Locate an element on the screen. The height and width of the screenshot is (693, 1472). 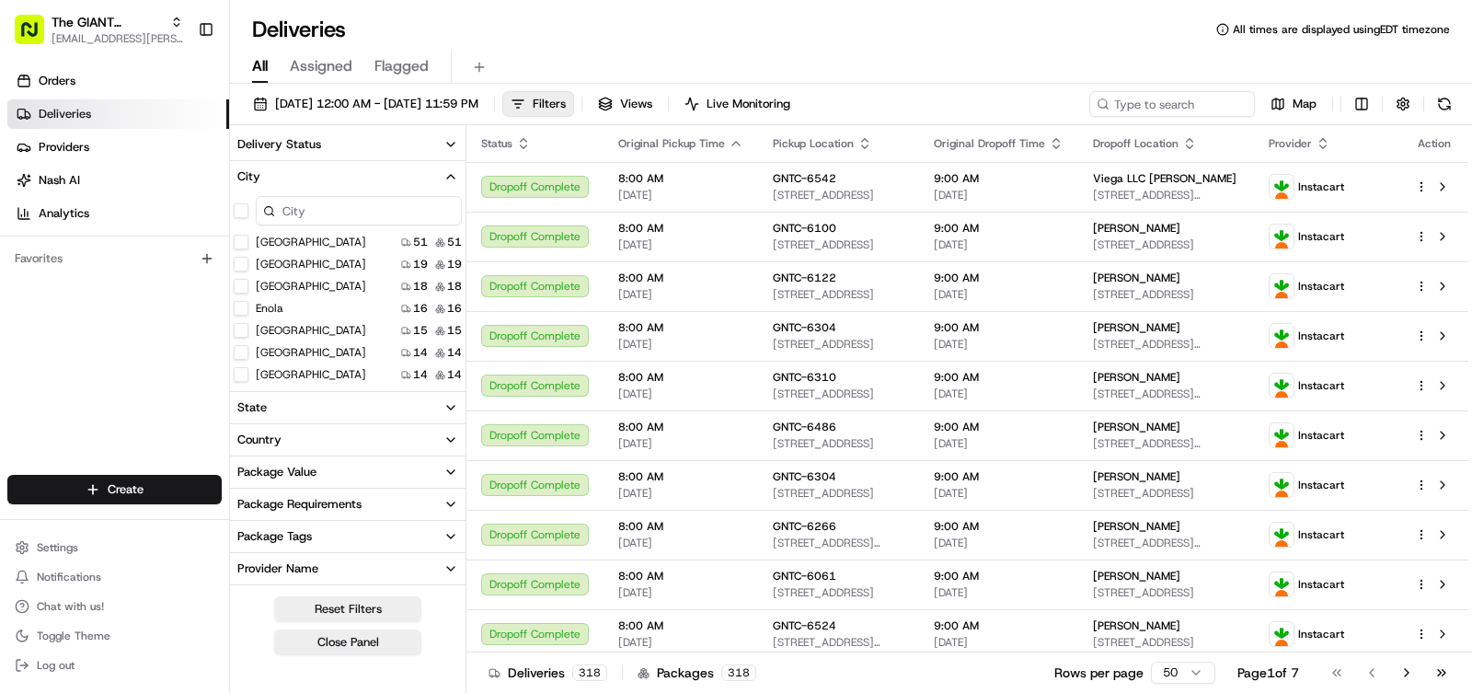
span: Deliveries is located at coordinates (64, 114).